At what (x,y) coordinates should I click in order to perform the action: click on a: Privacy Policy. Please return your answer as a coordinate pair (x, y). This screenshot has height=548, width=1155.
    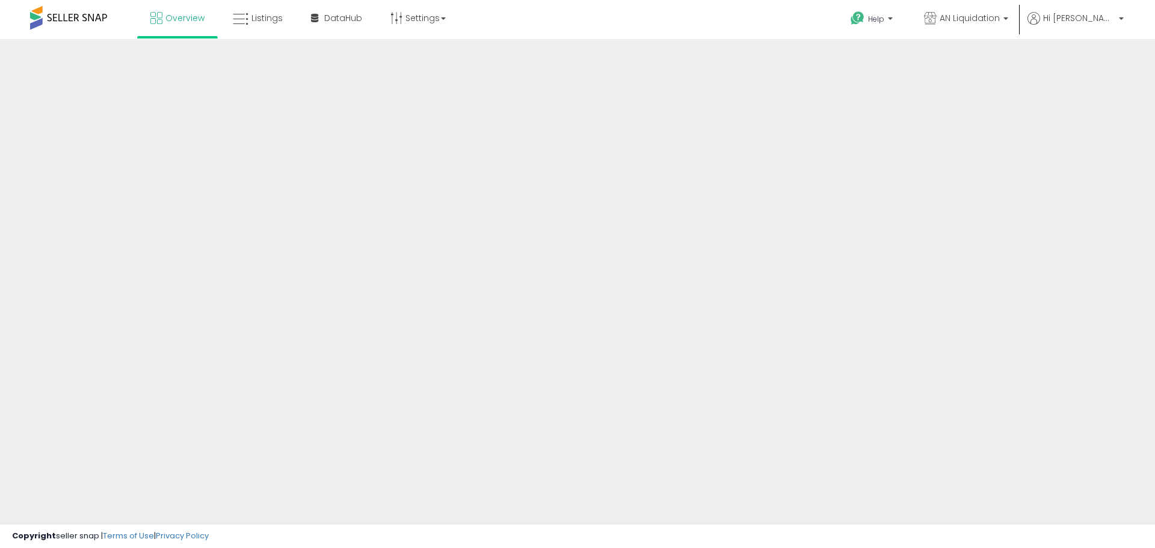
    Looking at the image, I should click on (182, 535).